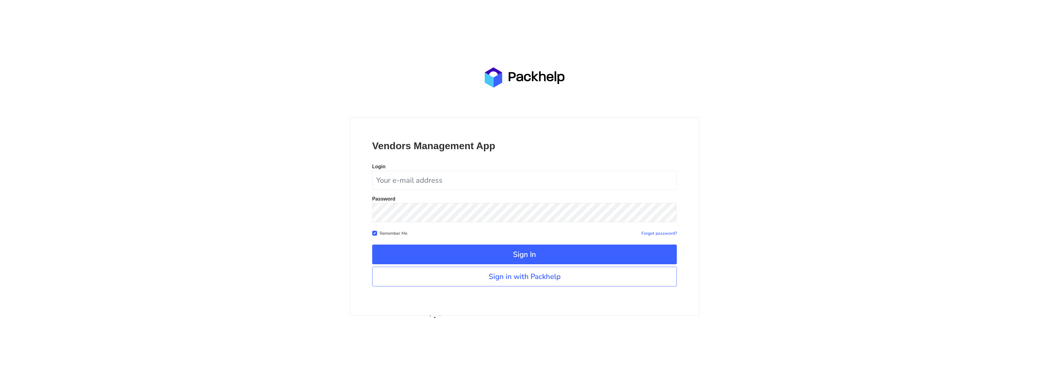  Describe the element at coordinates (525, 254) in the screenshot. I see `button: Sign In` at that location.